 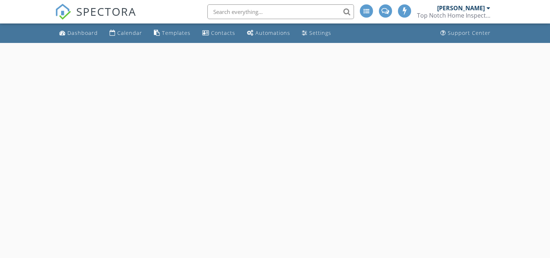 I want to click on div: Templates, so click(x=176, y=33).